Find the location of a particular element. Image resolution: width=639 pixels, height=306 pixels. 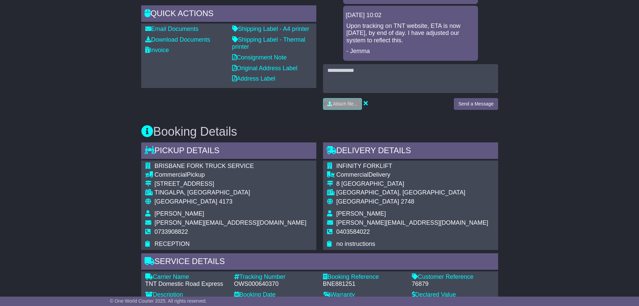

div: Pickup Details is located at coordinates (229, 151).